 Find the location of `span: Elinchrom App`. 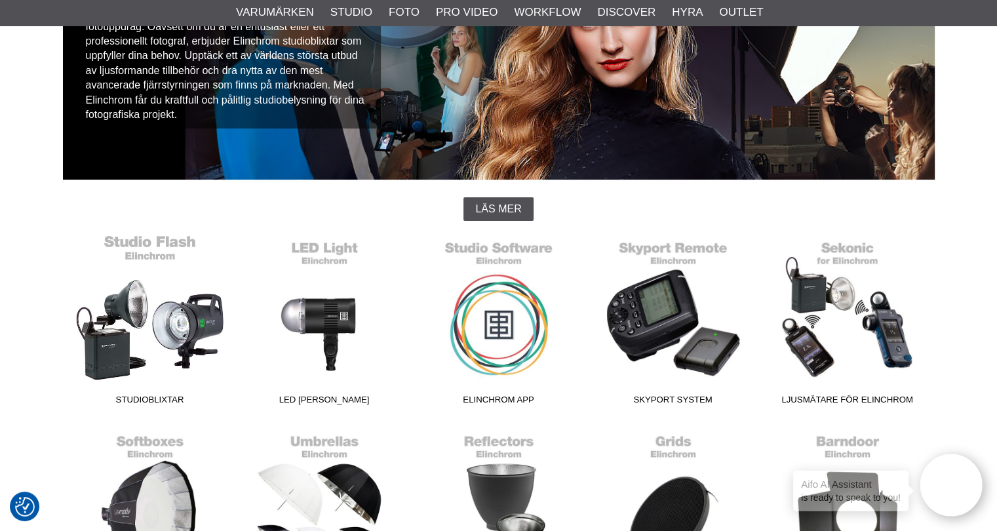

span: Elinchrom App is located at coordinates (499, 402).